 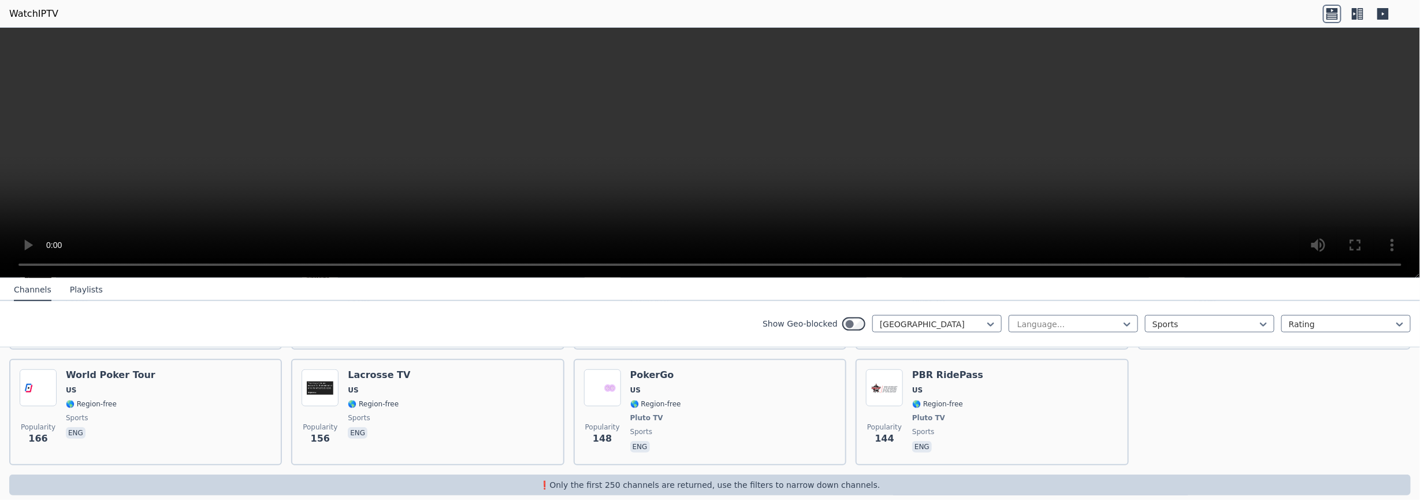 I want to click on img: World Poker Tour, so click(x=38, y=388).